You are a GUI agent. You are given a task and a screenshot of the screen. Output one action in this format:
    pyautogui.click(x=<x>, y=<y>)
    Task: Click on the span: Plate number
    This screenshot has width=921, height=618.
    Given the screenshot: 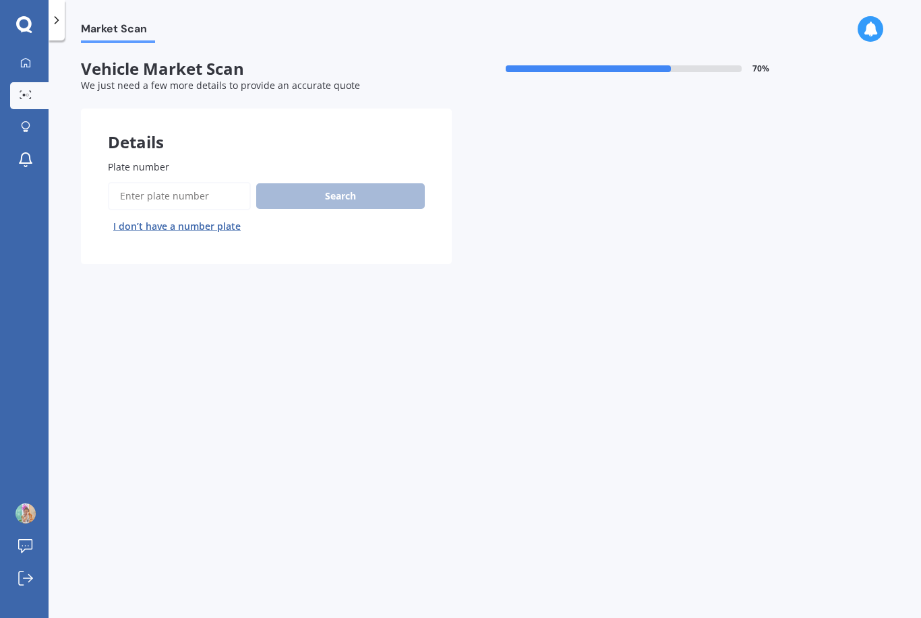 What is the action you would take?
    pyautogui.click(x=138, y=167)
    